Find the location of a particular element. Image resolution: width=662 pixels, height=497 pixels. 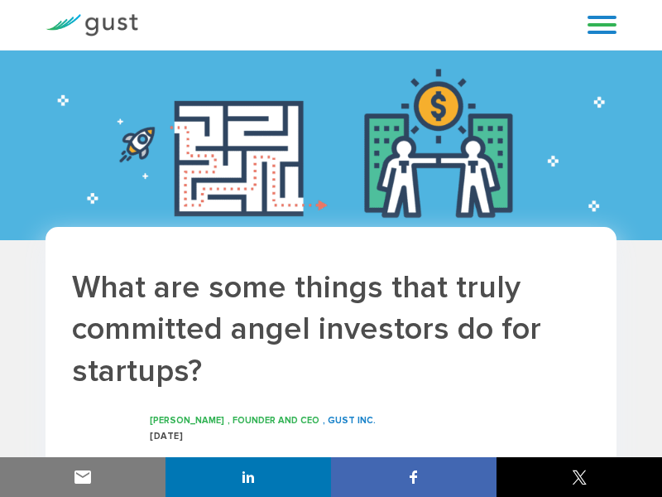

img: Gust Logo is located at coordinates (92, 25).